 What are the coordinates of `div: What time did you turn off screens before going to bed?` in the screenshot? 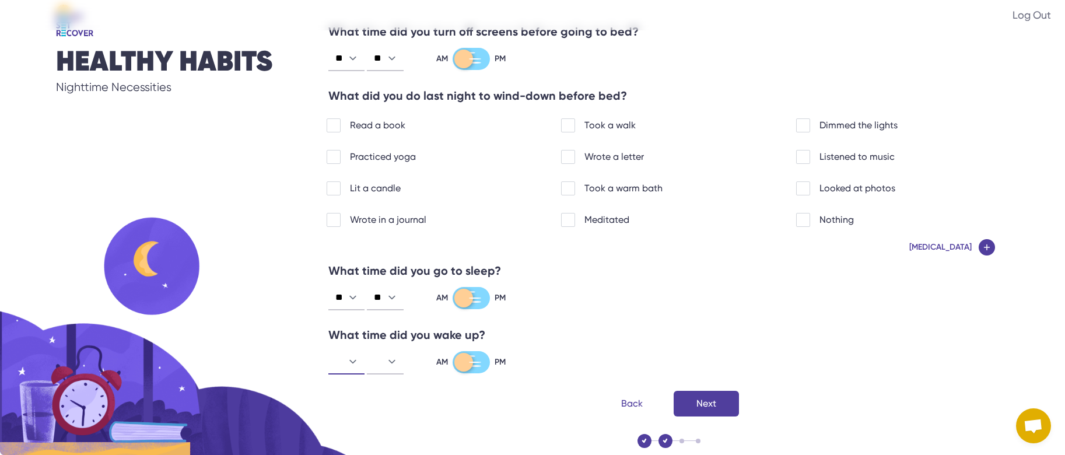 It's located at (668, 31).